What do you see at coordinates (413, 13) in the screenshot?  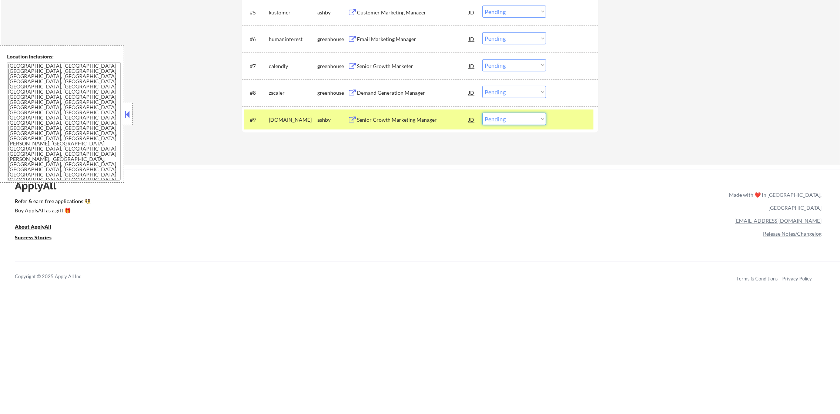 I see `div: Customer Marketing Manager` at bounding box center [413, 13].